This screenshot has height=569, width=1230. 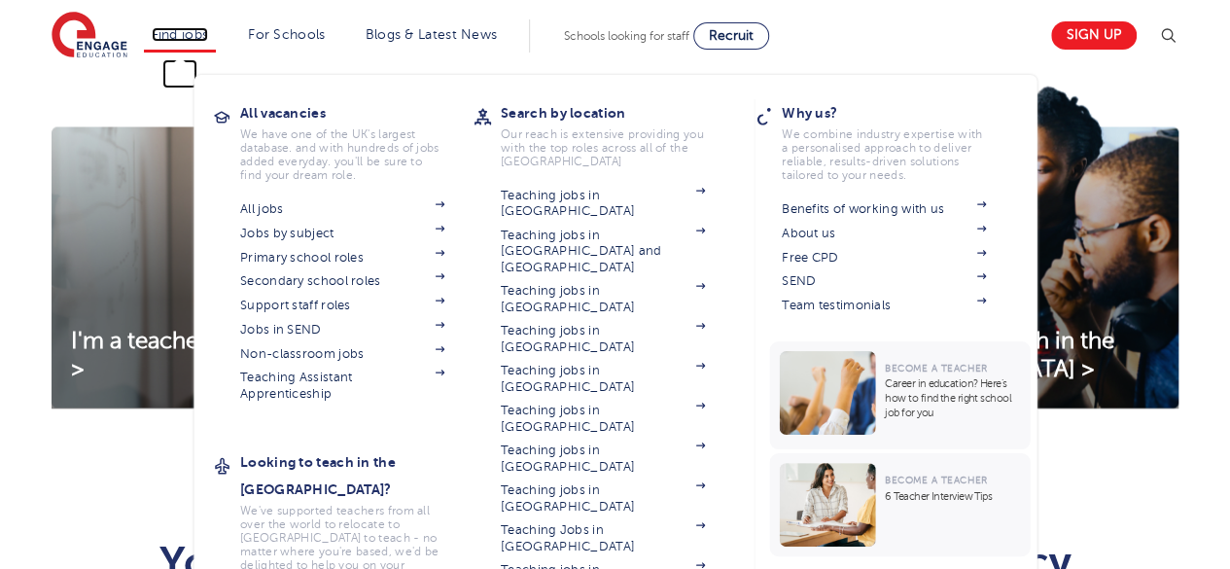 I want to click on a: Jobs by subject, so click(x=342, y=233).